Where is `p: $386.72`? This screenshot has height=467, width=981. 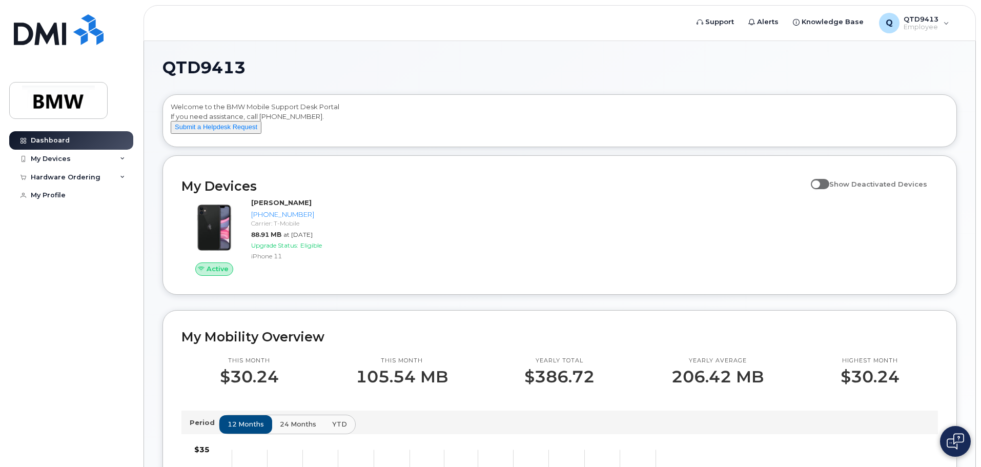 p: $386.72 is located at coordinates (559, 377).